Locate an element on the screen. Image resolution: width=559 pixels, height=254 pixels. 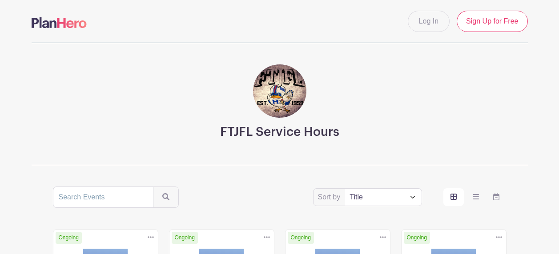
input: Search Events is located at coordinates (103, 197).